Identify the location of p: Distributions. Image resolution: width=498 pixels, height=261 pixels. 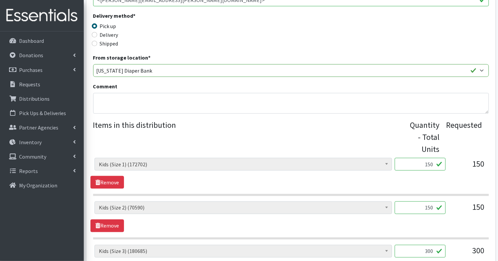
(34, 99).